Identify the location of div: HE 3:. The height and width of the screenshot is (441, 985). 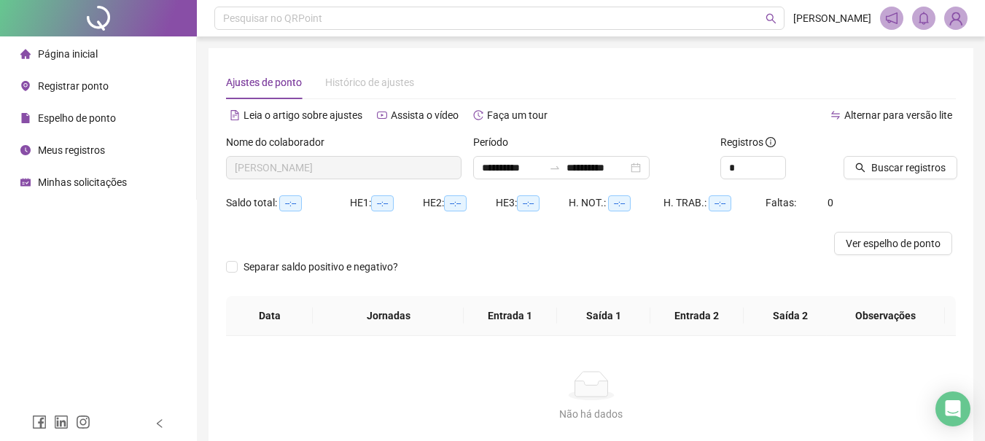
(532, 203).